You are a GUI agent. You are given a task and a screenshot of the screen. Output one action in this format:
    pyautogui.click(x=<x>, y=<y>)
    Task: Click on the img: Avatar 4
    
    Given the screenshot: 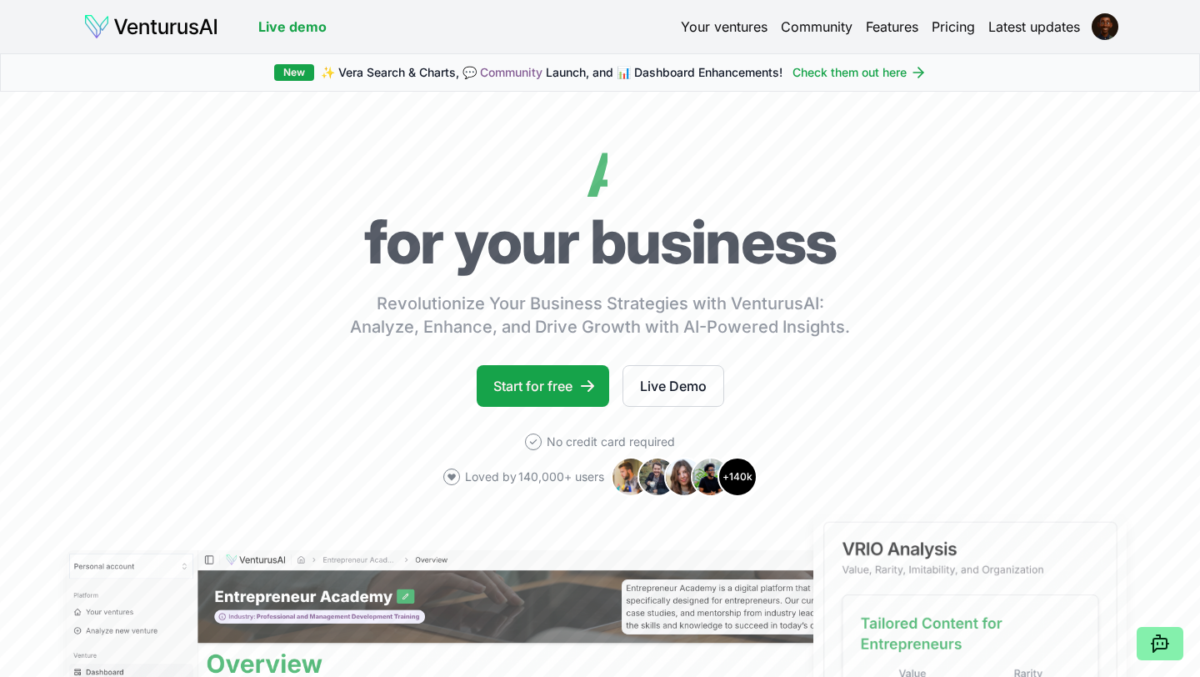 What is the action you would take?
    pyautogui.click(x=711, y=477)
    